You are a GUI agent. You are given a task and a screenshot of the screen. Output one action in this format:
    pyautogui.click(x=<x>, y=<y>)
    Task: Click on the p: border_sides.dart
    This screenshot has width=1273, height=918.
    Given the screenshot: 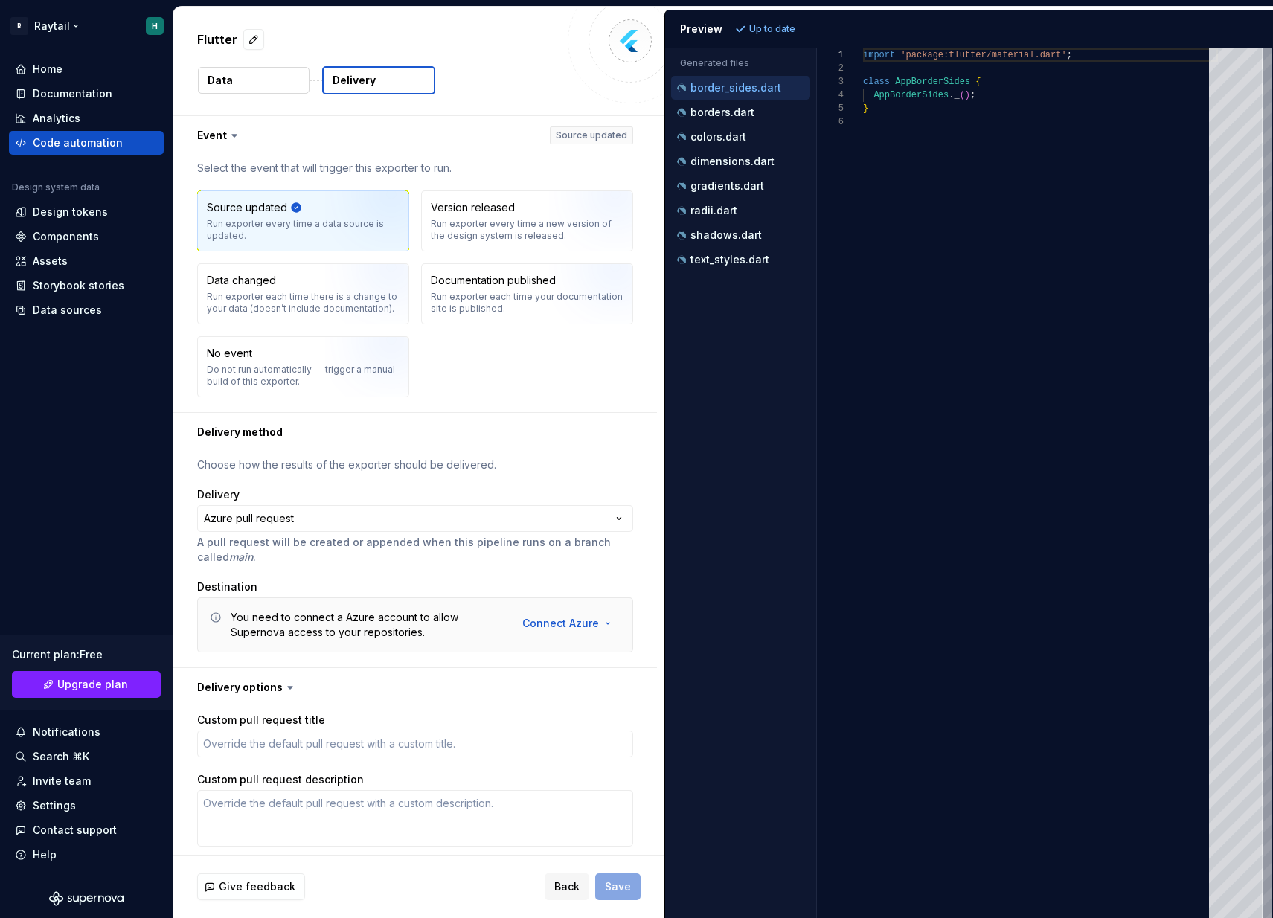 What is the action you would take?
    pyautogui.click(x=736, y=88)
    